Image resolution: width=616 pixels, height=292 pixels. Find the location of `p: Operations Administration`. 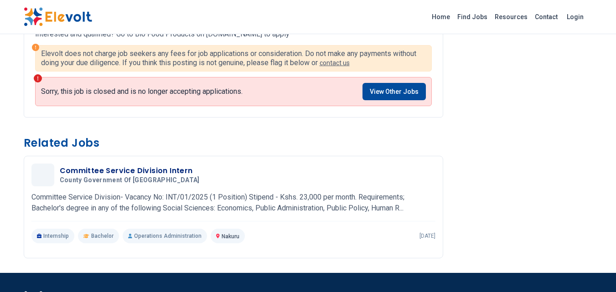

p: Operations Administration is located at coordinates (164, 236).